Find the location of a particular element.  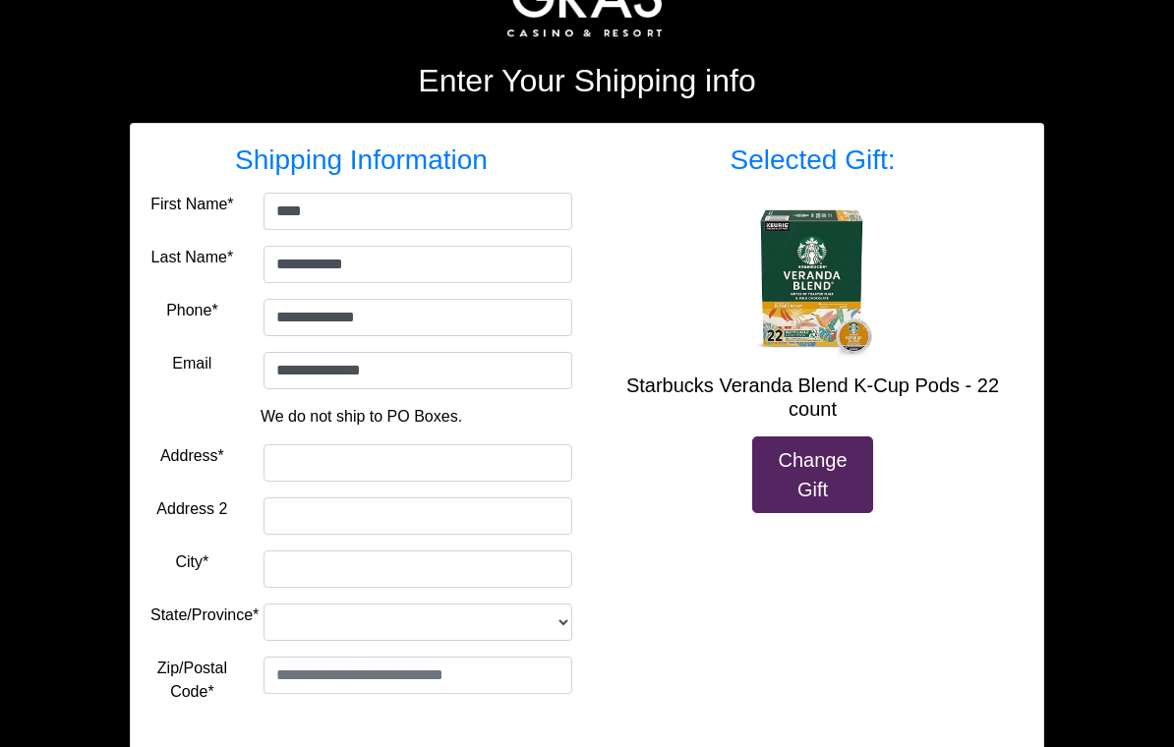

h5: Starbucks Veranda Blend K-Cup Pods - 22 count is located at coordinates (812, 397).